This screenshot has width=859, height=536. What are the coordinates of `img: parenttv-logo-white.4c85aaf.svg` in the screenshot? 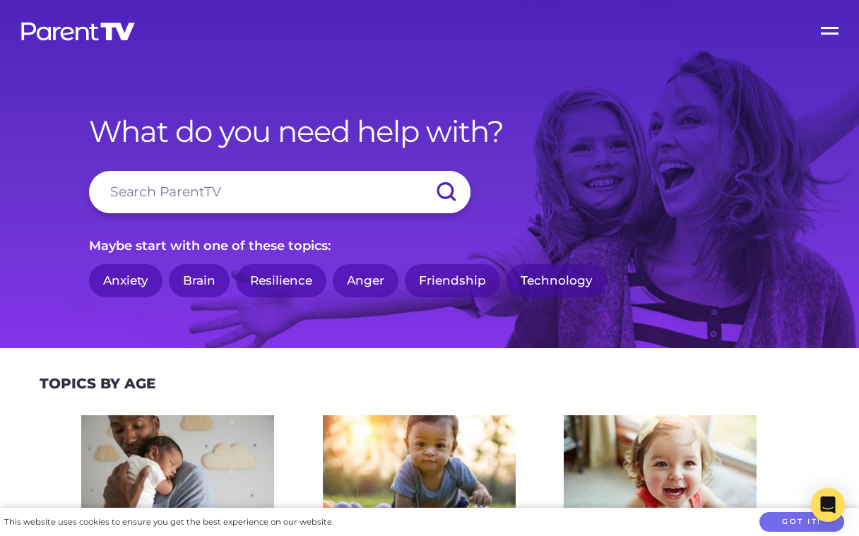 It's located at (78, 31).